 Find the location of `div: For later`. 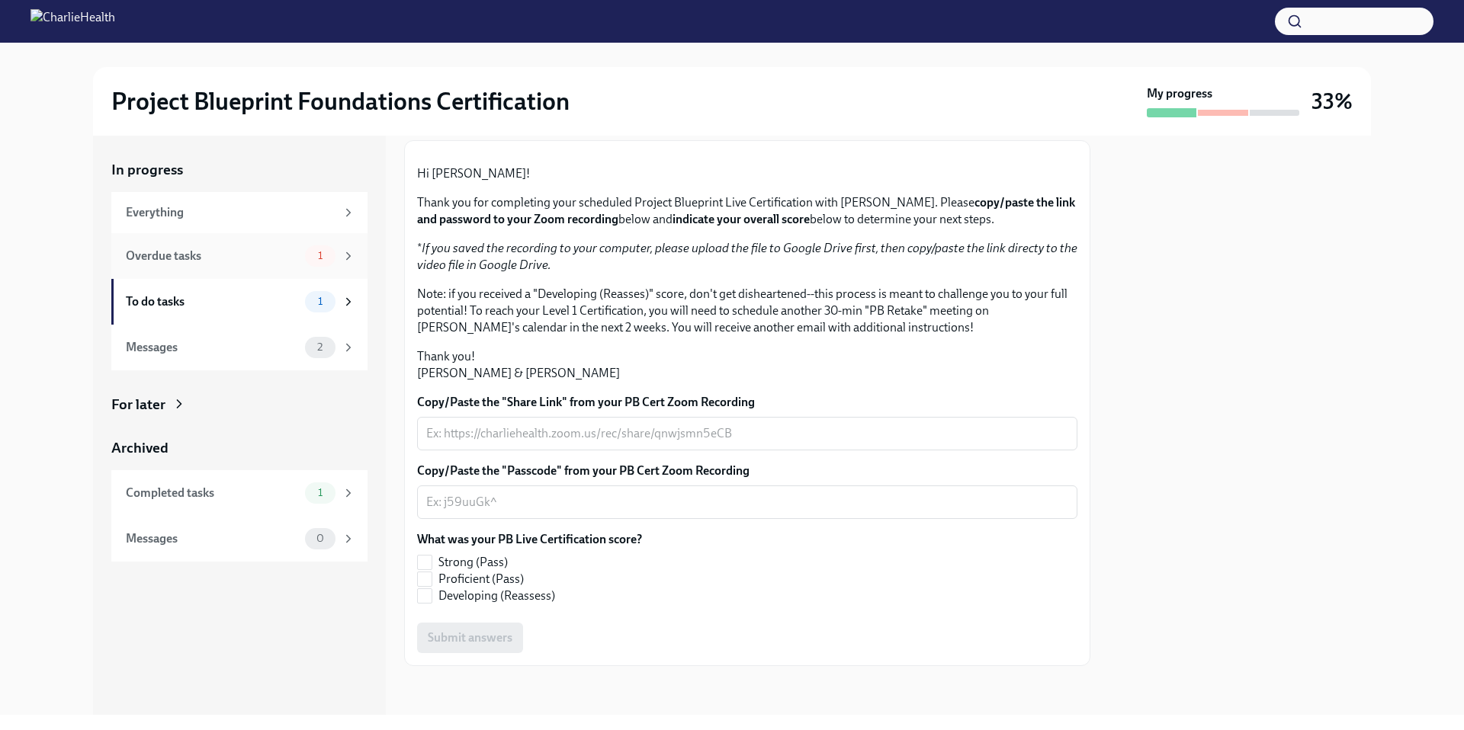

div: For later is located at coordinates (138, 405).